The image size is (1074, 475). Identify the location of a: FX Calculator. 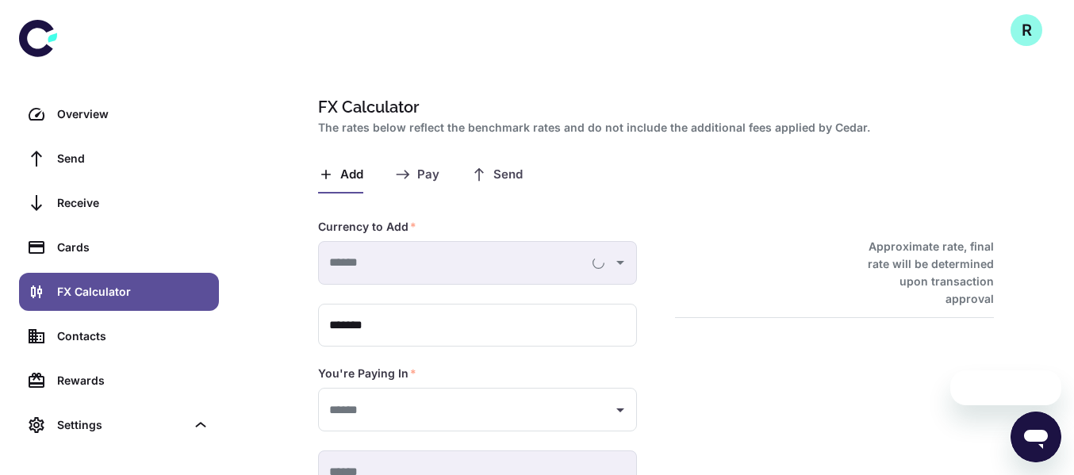
(119, 292).